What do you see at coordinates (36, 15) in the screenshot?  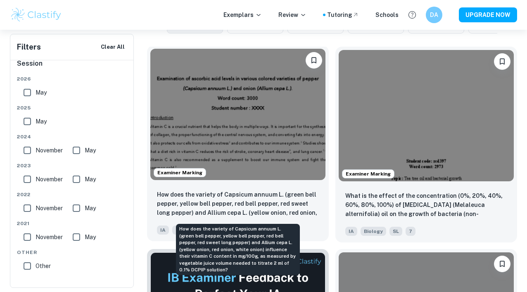 I see `img: Clastify logo` at bounding box center [36, 15].